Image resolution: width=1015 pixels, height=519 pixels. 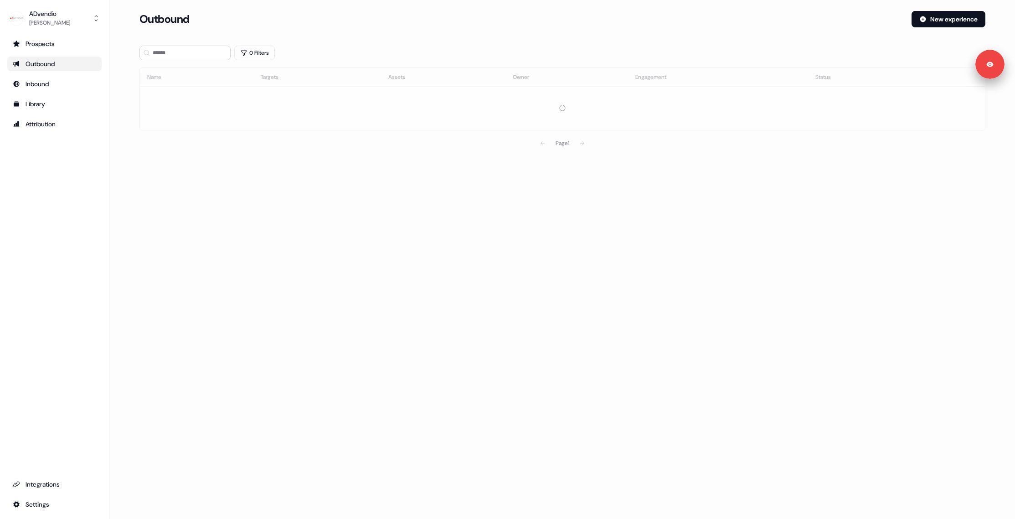 What do you see at coordinates (54, 84) in the screenshot?
I see `div: Inbound` at bounding box center [54, 84].